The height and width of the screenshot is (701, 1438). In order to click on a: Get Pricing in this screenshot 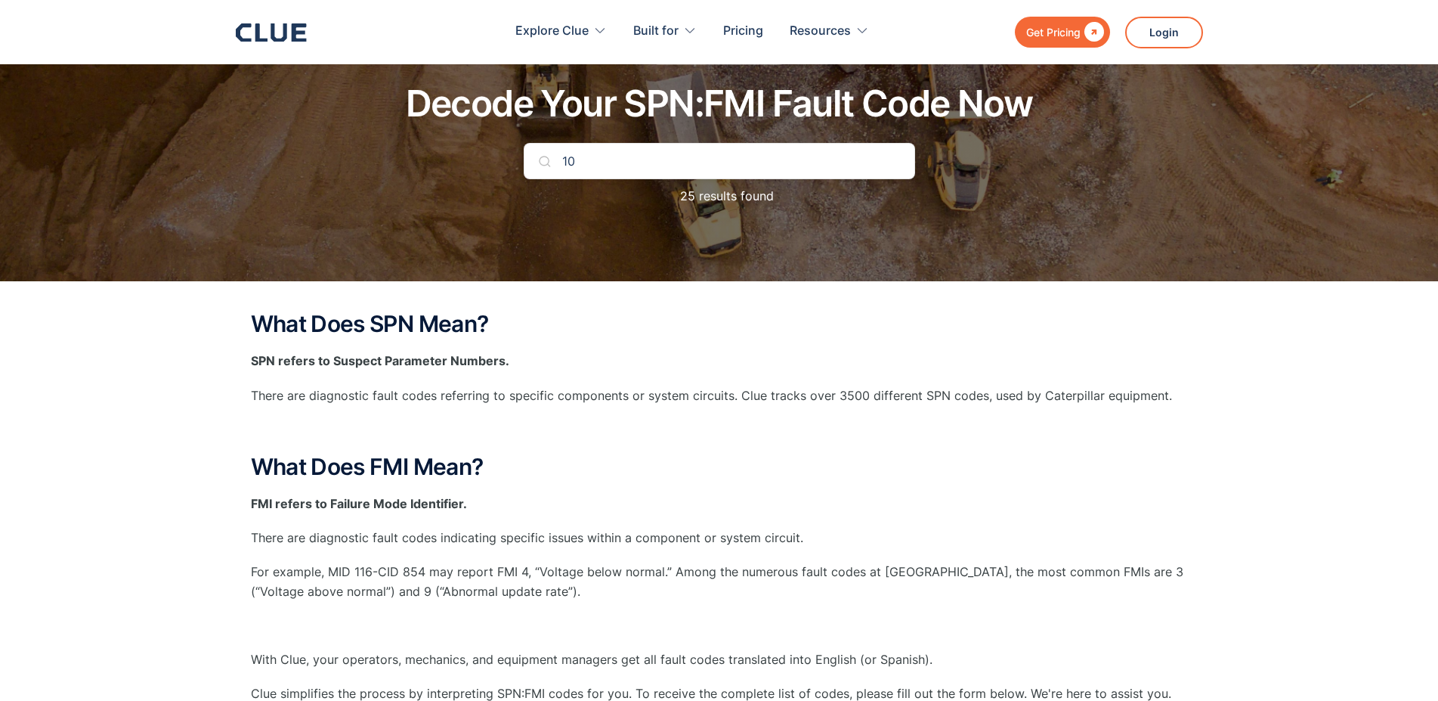, I will do `click(1063, 32)`.